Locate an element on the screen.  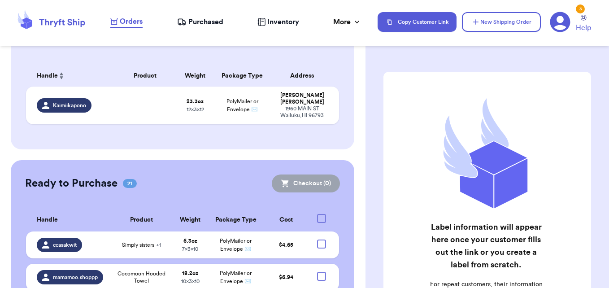
div: More is located at coordinates (347, 22).